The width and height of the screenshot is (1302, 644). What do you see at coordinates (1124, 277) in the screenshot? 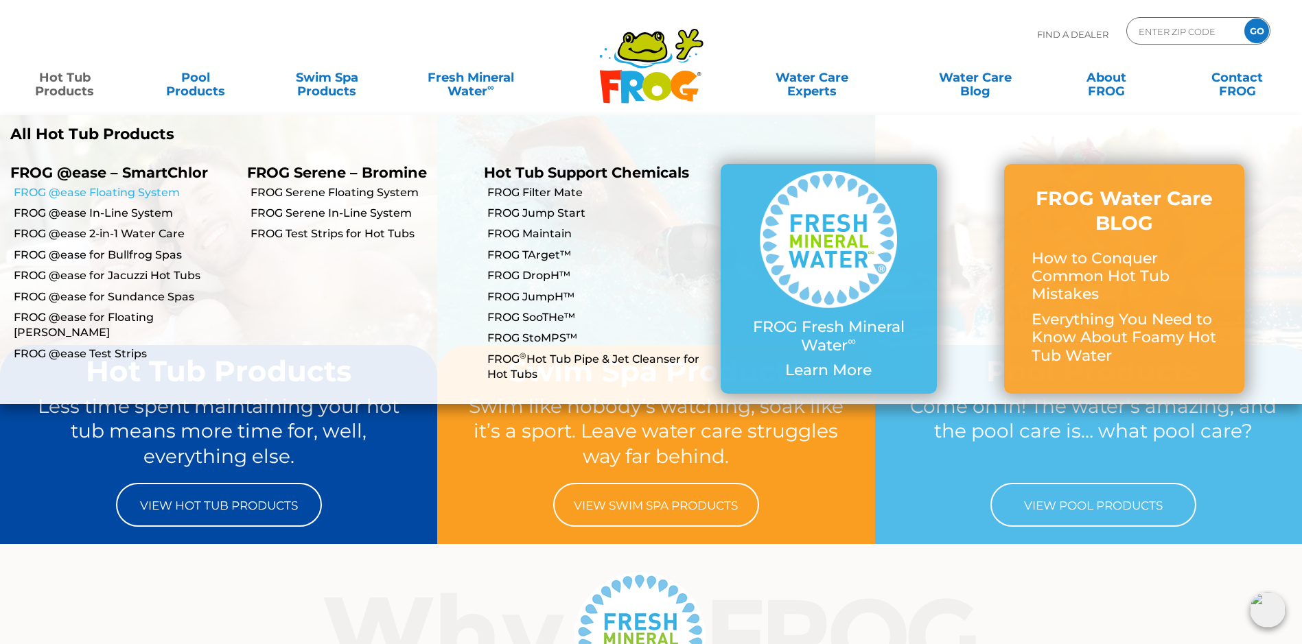
I see `p: How to Conquer Common Hot Tub Mistakes` at bounding box center [1124, 277].